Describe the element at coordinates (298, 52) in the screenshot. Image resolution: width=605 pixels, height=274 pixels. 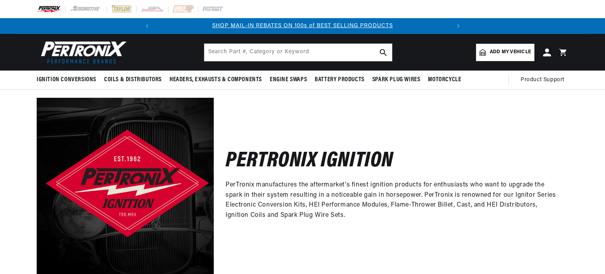
I see `input: Search Part #, Category or Keyword` at that location.